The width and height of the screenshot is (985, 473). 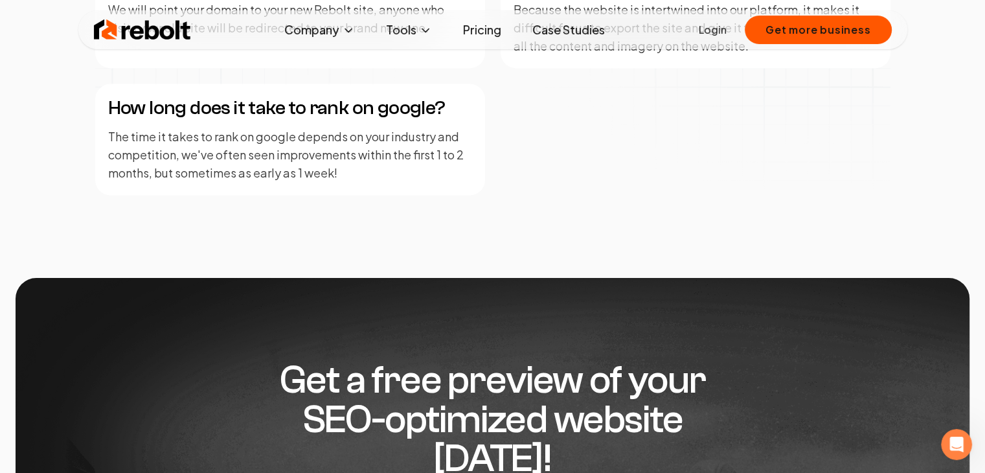 What do you see at coordinates (290, 19) in the screenshot?
I see `p: We will point your domain to your new Rebolt site, anyone who visits your old site will be redire...` at bounding box center [290, 19].